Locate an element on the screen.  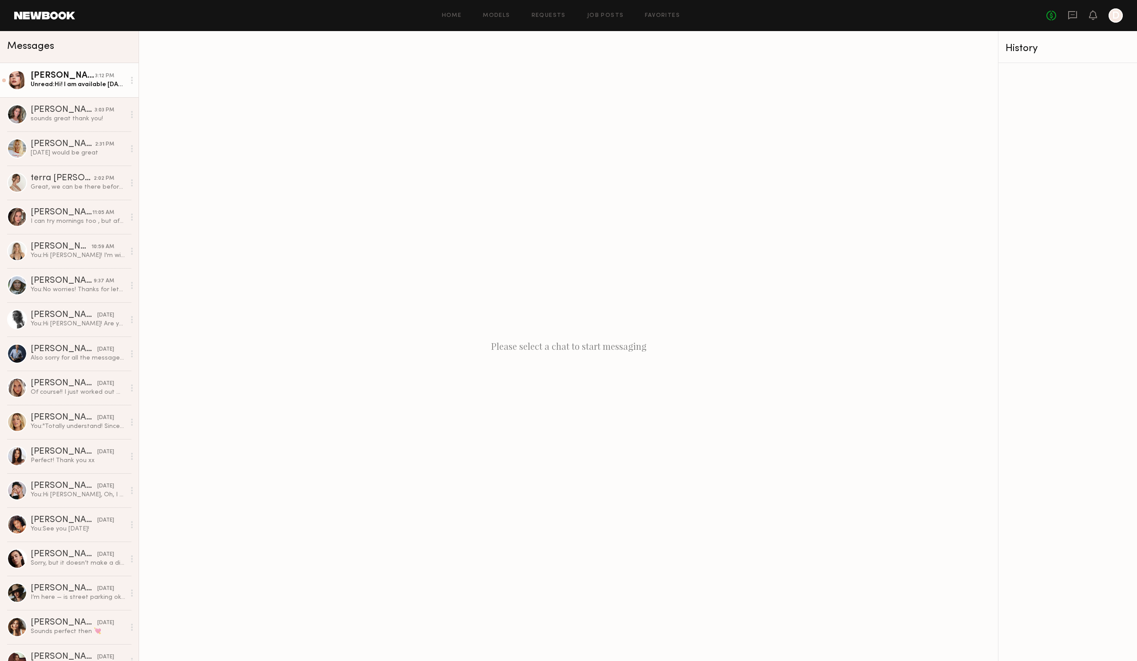
div: 3:03 PM is located at coordinates (104, 110).